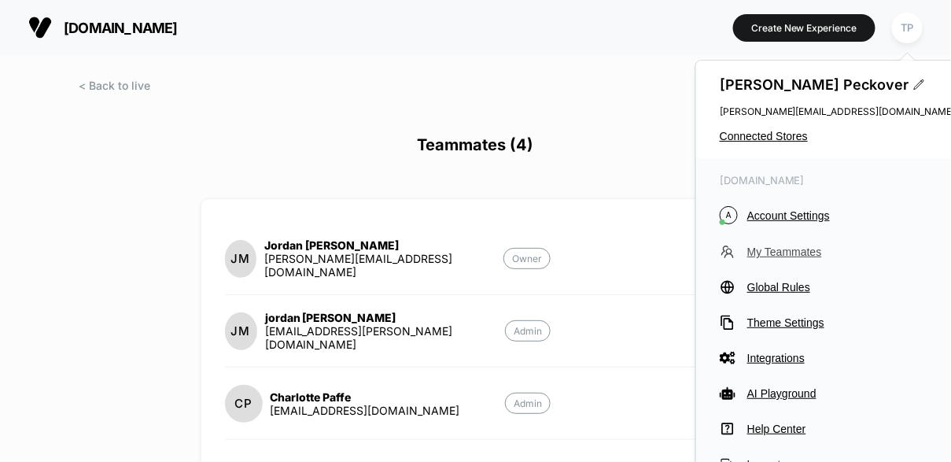 Image resolution: width=951 pixels, height=462 pixels. What do you see at coordinates (40, 28) in the screenshot?
I see `img: Visually logo` at bounding box center [40, 28].